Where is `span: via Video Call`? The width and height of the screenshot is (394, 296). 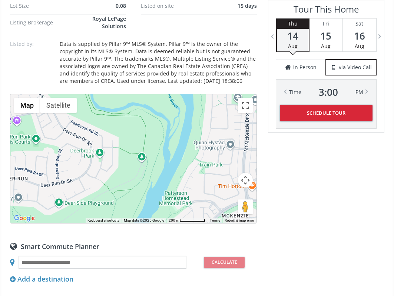
span: via Video Call is located at coordinates (355, 67).